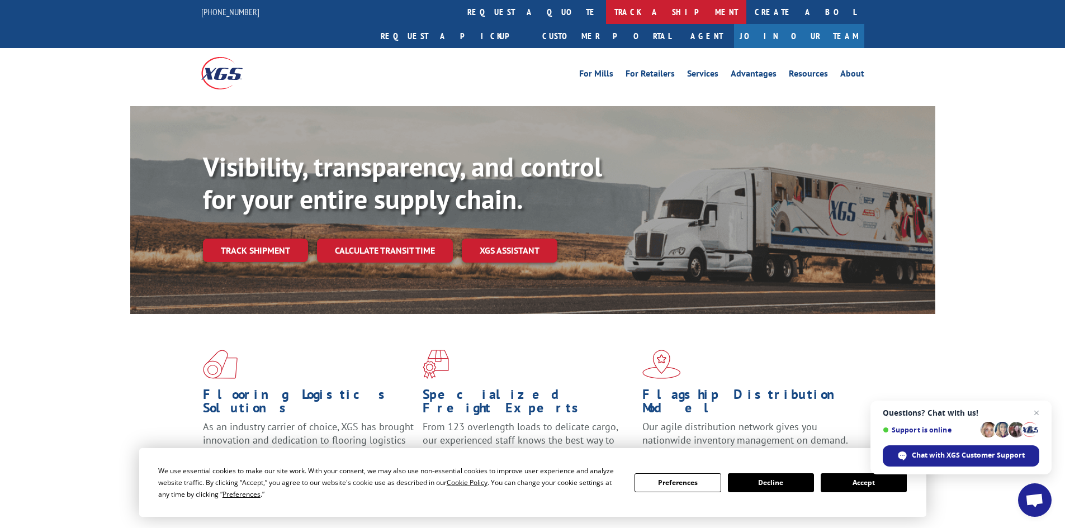  Describe the element at coordinates (961, 413) in the screenshot. I see `span: Questions? Chat with us!` at that location.